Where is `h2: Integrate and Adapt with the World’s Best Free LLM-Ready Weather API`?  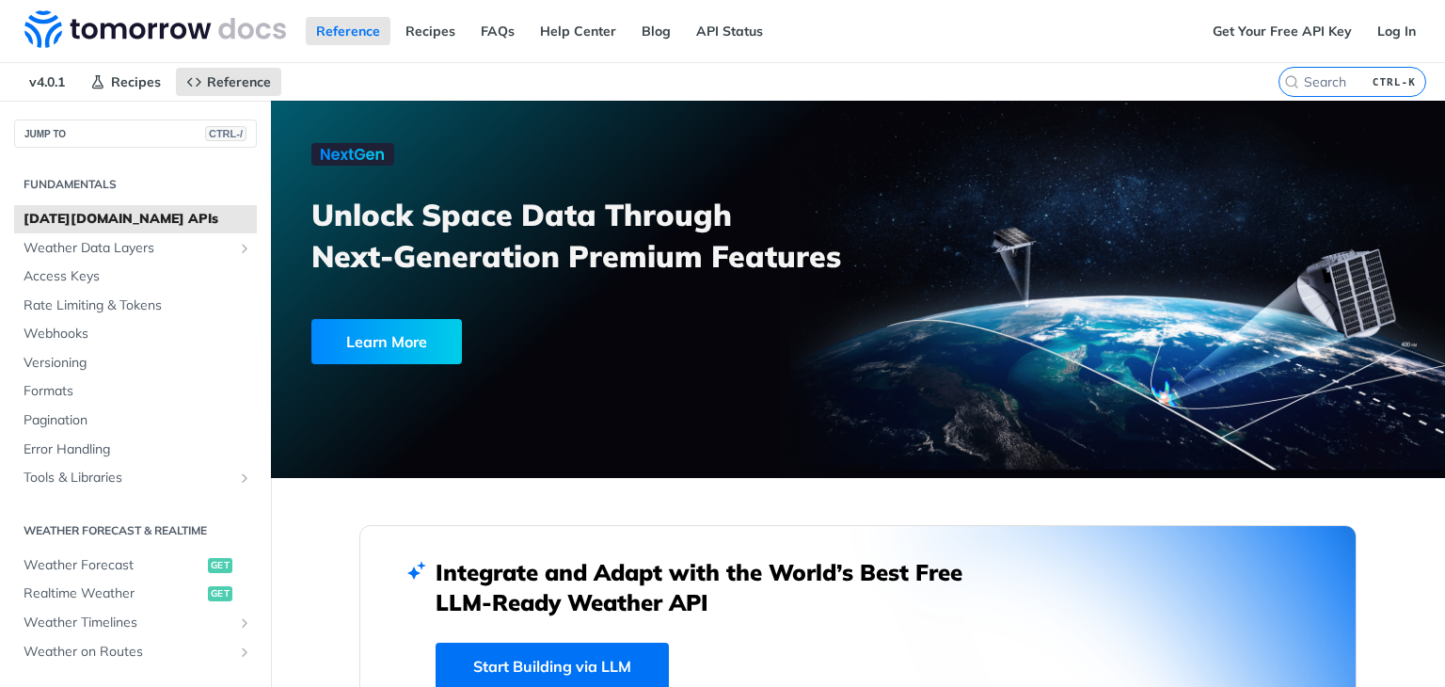 h2: Integrate and Adapt with the World’s Best Free LLM-Ready Weather API is located at coordinates (713, 587).